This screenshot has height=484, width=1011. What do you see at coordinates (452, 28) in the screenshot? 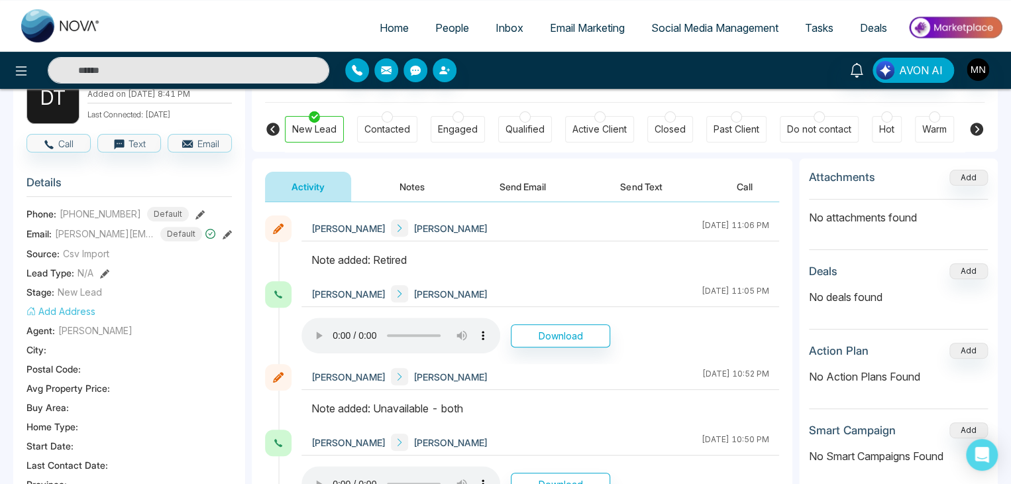
I see `a: People` at bounding box center [452, 28].